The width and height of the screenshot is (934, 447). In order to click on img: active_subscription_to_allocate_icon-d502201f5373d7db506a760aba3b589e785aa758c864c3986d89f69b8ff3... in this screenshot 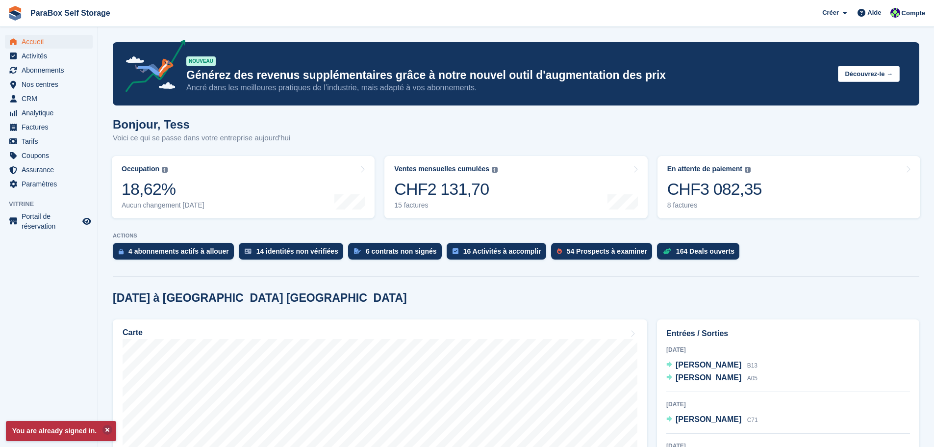, I will do `click(121, 251)`.